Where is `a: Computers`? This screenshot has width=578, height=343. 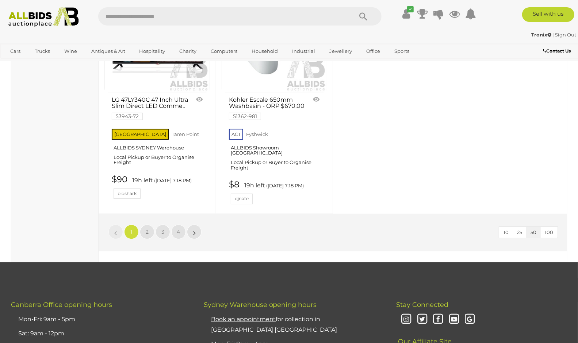
a: Computers is located at coordinates (224, 51).